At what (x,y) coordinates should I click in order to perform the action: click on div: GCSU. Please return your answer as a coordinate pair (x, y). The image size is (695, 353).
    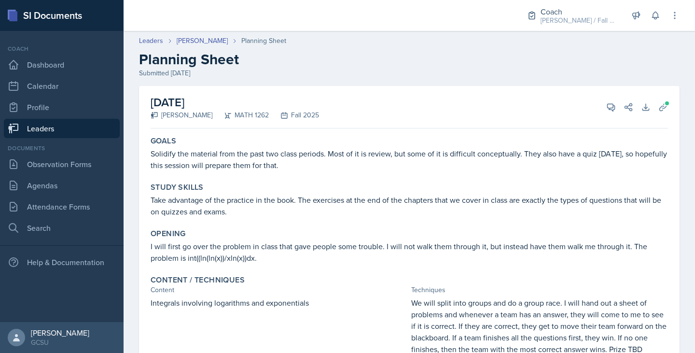
    Looking at the image, I should click on (60, 342).